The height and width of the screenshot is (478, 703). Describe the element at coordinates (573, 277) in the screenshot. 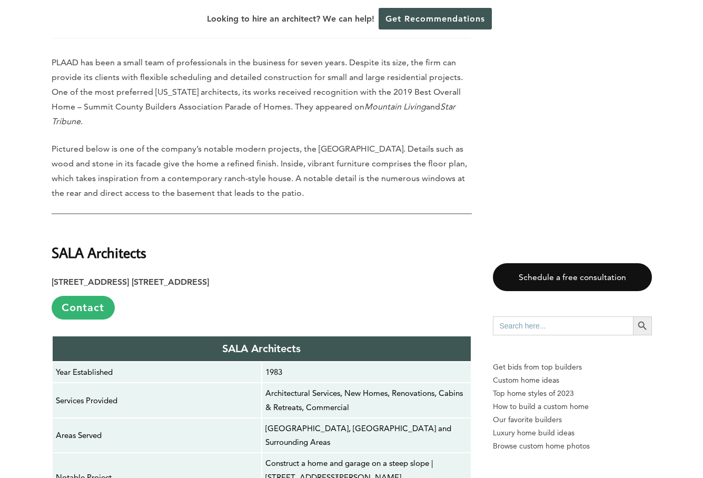

I see `a: Schedule a free consultation` at that location.